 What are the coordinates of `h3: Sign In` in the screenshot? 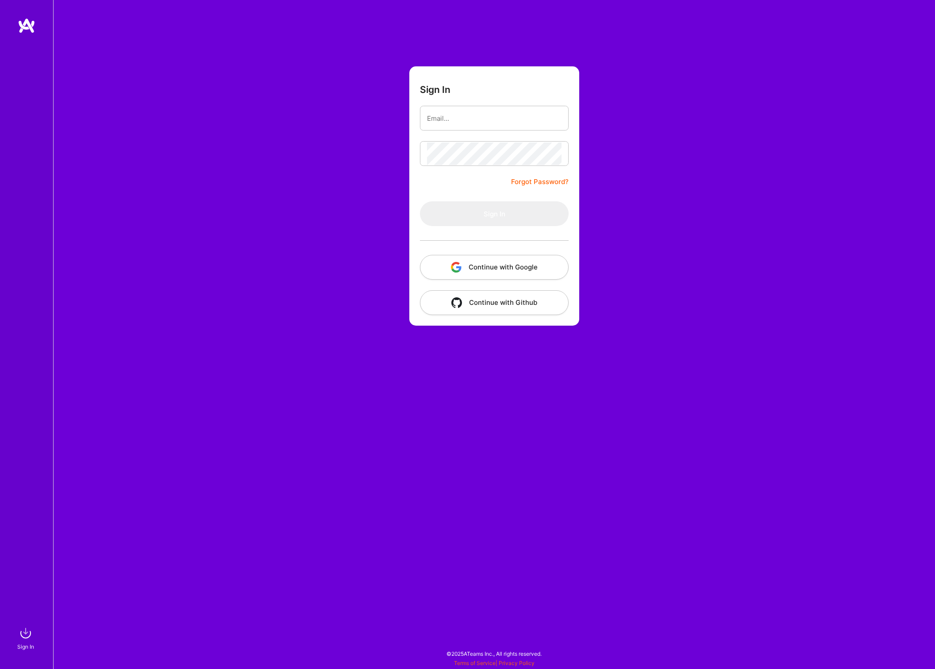 It's located at (435, 89).